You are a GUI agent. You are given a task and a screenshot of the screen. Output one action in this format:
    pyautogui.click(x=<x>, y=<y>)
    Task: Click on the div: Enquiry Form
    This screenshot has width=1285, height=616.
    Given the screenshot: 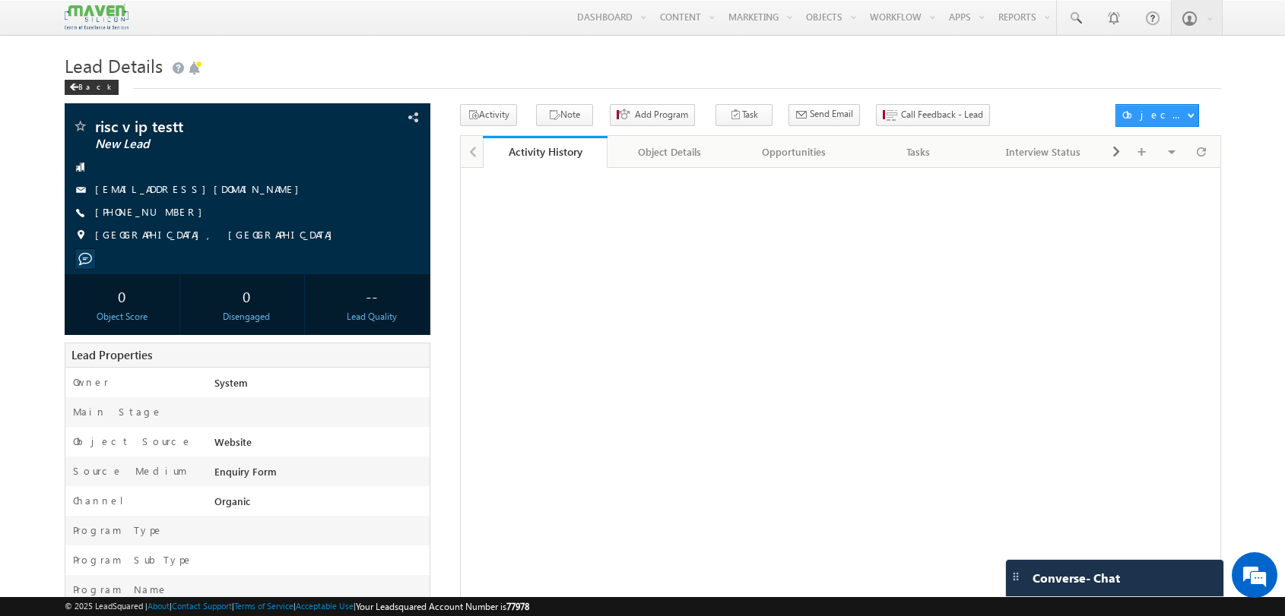 What is the action you would take?
    pyautogui.click(x=319, y=475)
    